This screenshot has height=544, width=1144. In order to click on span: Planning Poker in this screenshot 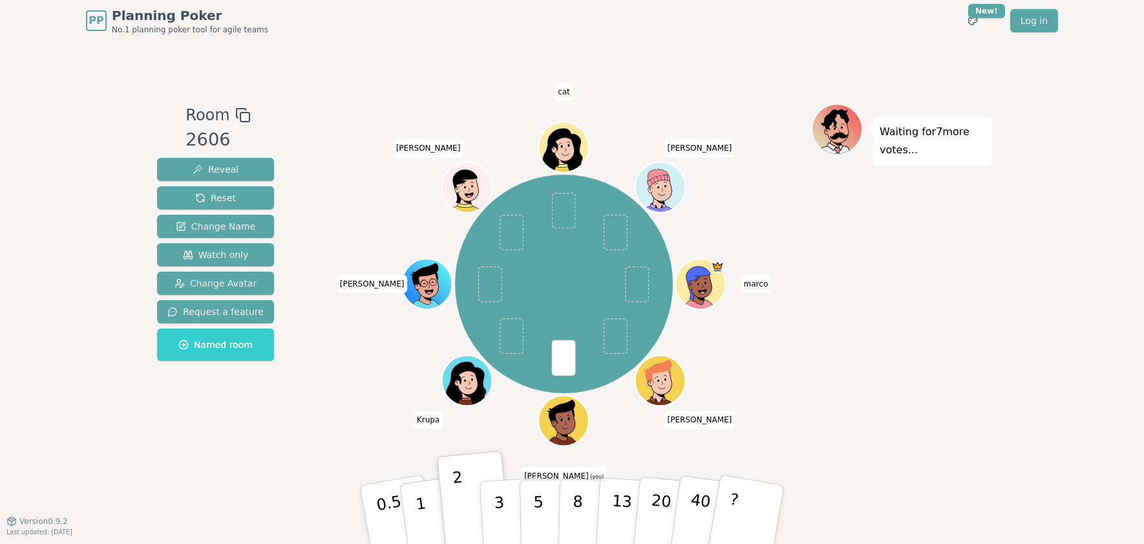, I will do `click(190, 16)`.